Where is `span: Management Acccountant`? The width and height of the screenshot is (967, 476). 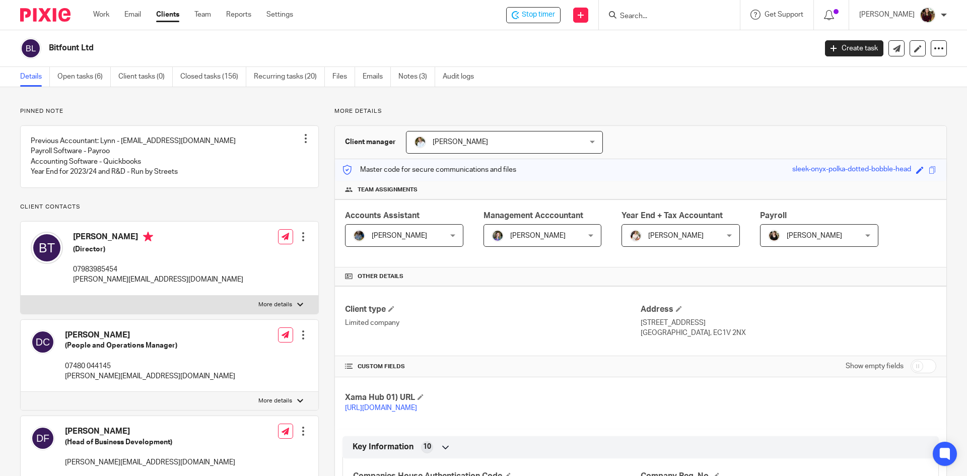
span: Management Acccountant is located at coordinates (533, 216).